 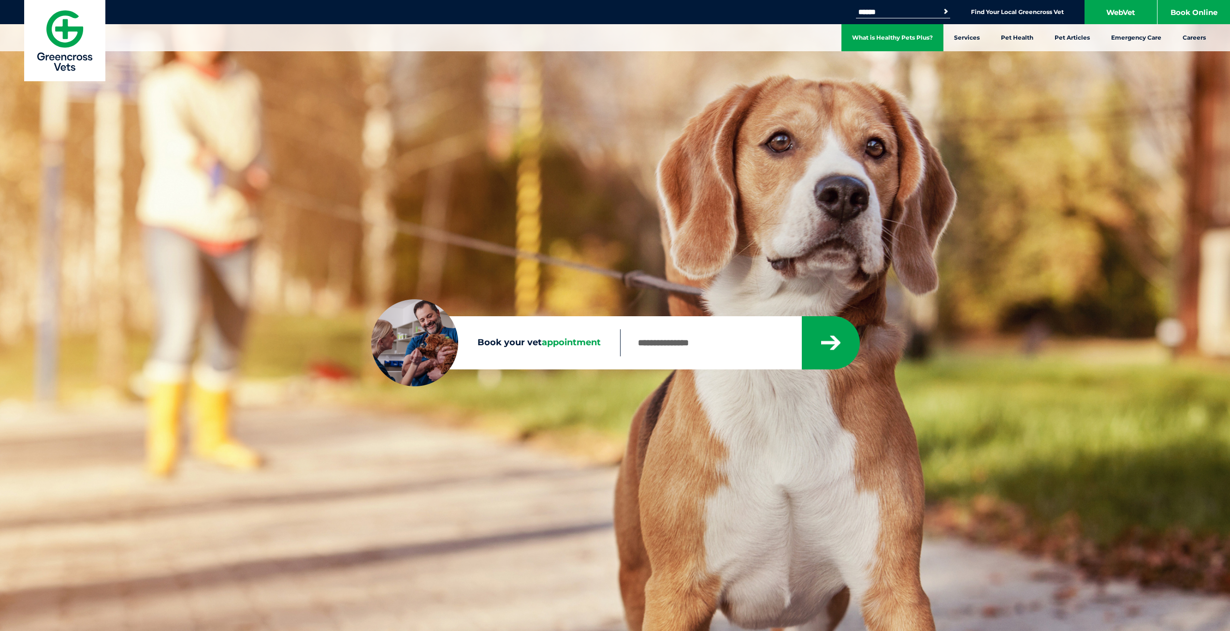 What do you see at coordinates (1017, 12) in the screenshot?
I see `a: Find Your Local Greencross Vet` at bounding box center [1017, 12].